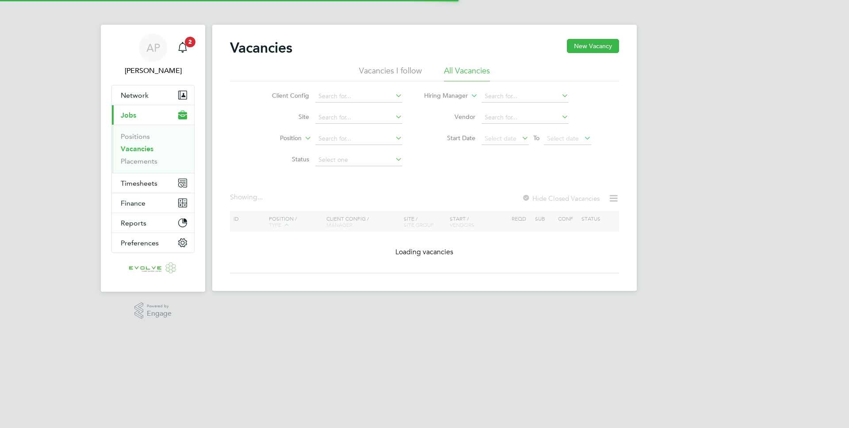 This screenshot has width=849, height=428. I want to click on span: AP, so click(153, 48).